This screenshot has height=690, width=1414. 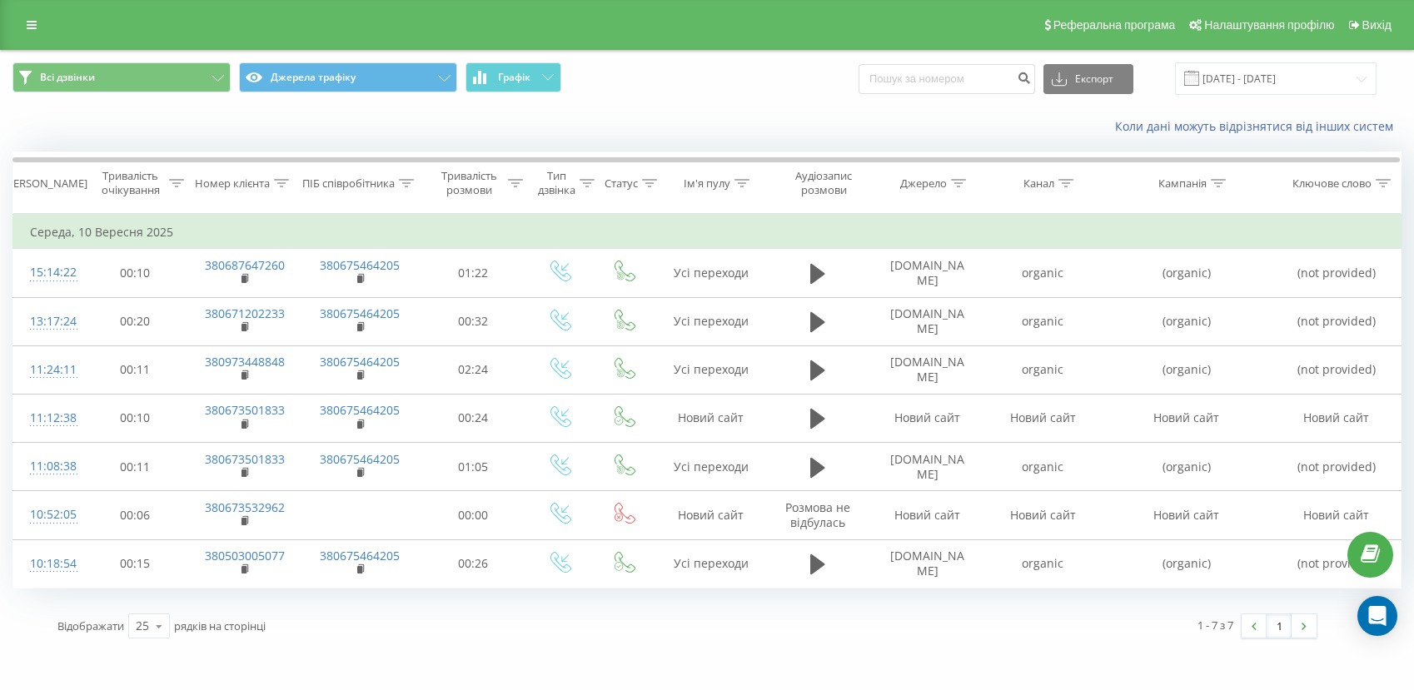 What do you see at coordinates (67, 77) in the screenshot?
I see `span: Всі дзвінки` at bounding box center [67, 77].